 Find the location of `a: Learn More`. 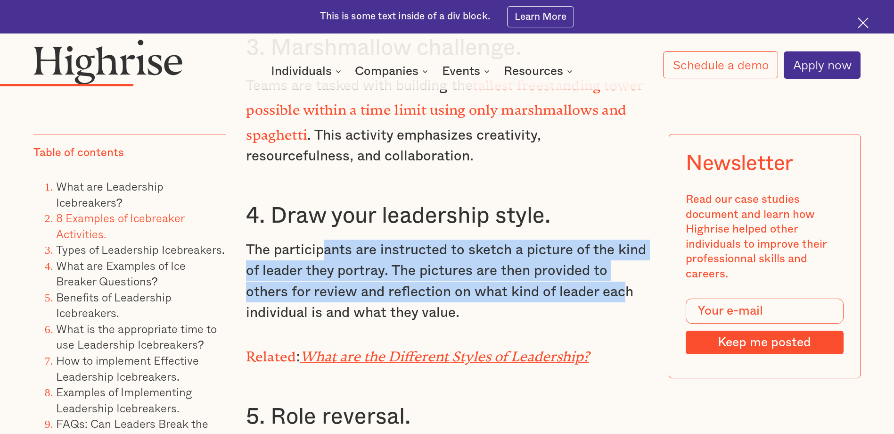

a: Learn More is located at coordinates (541, 16).